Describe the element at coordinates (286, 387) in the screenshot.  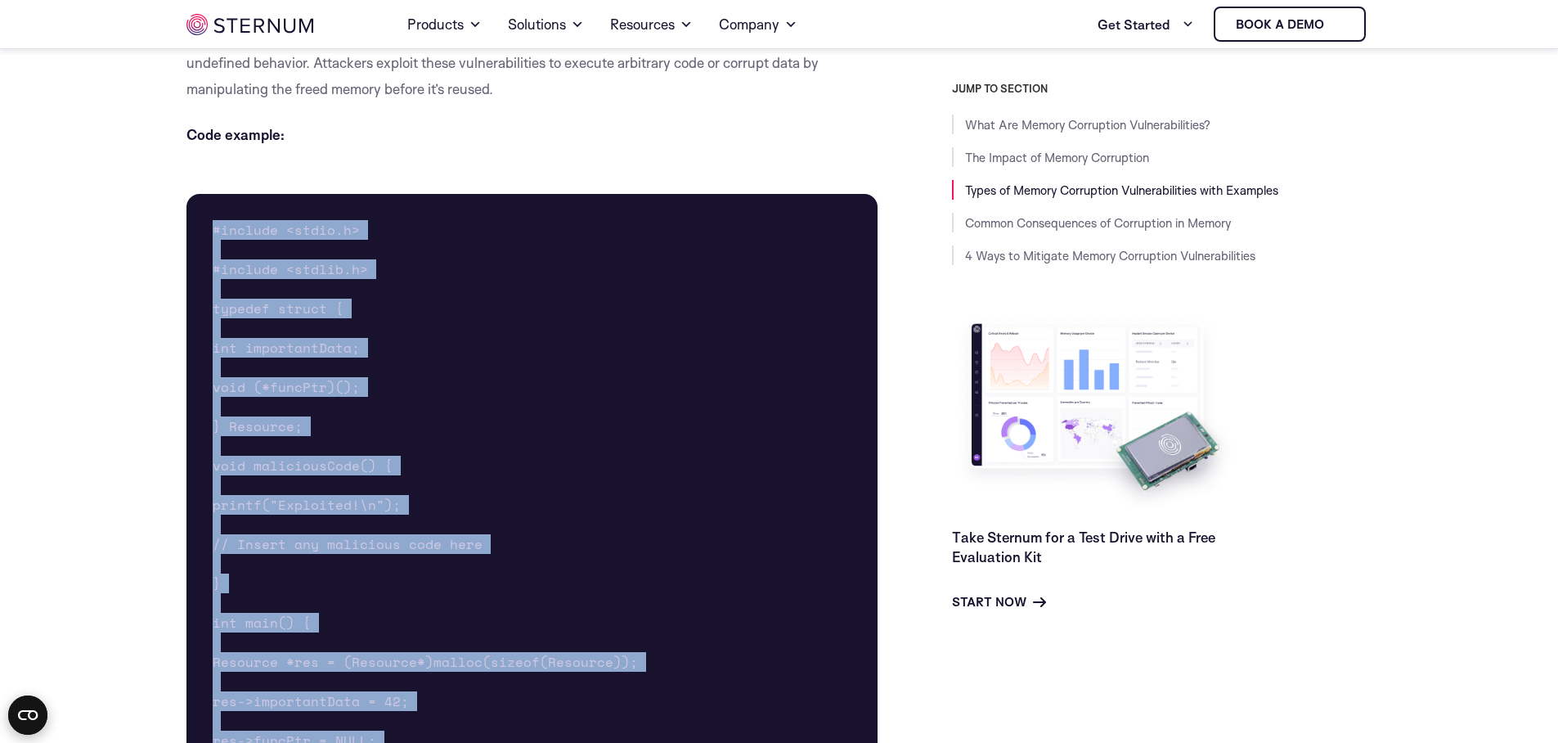
I see `span: void (*funcPtr)();` at that location.